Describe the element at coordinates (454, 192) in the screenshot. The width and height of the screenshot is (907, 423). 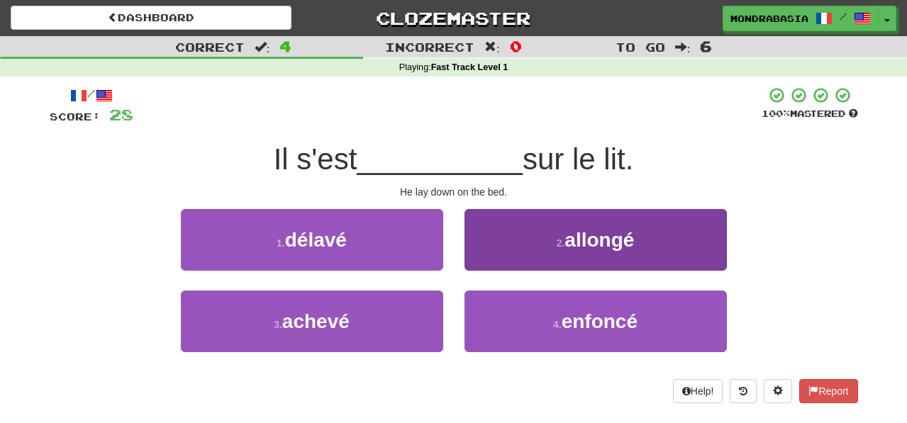
I see `div: He lay down on the bed.` at that location.